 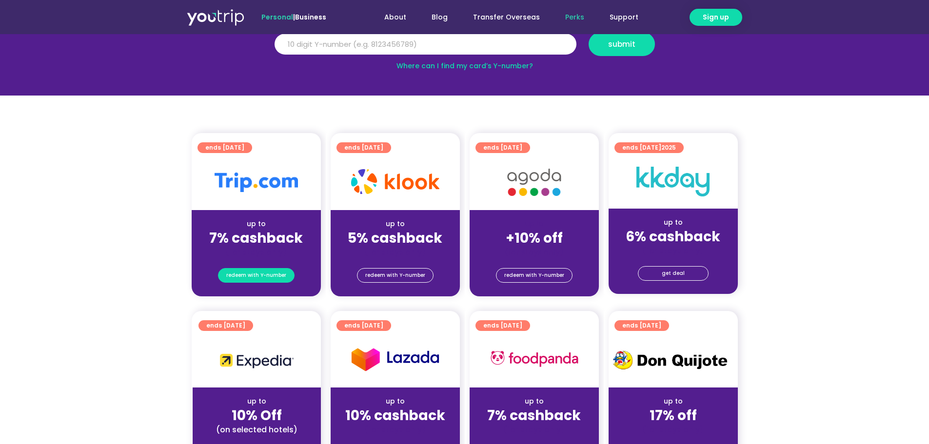 I want to click on span: 2025, so click(x=669, y=147).